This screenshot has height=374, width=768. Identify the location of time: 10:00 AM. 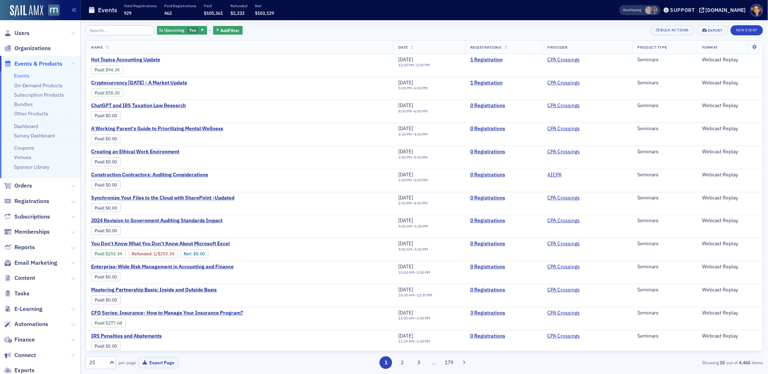
(406, 272).